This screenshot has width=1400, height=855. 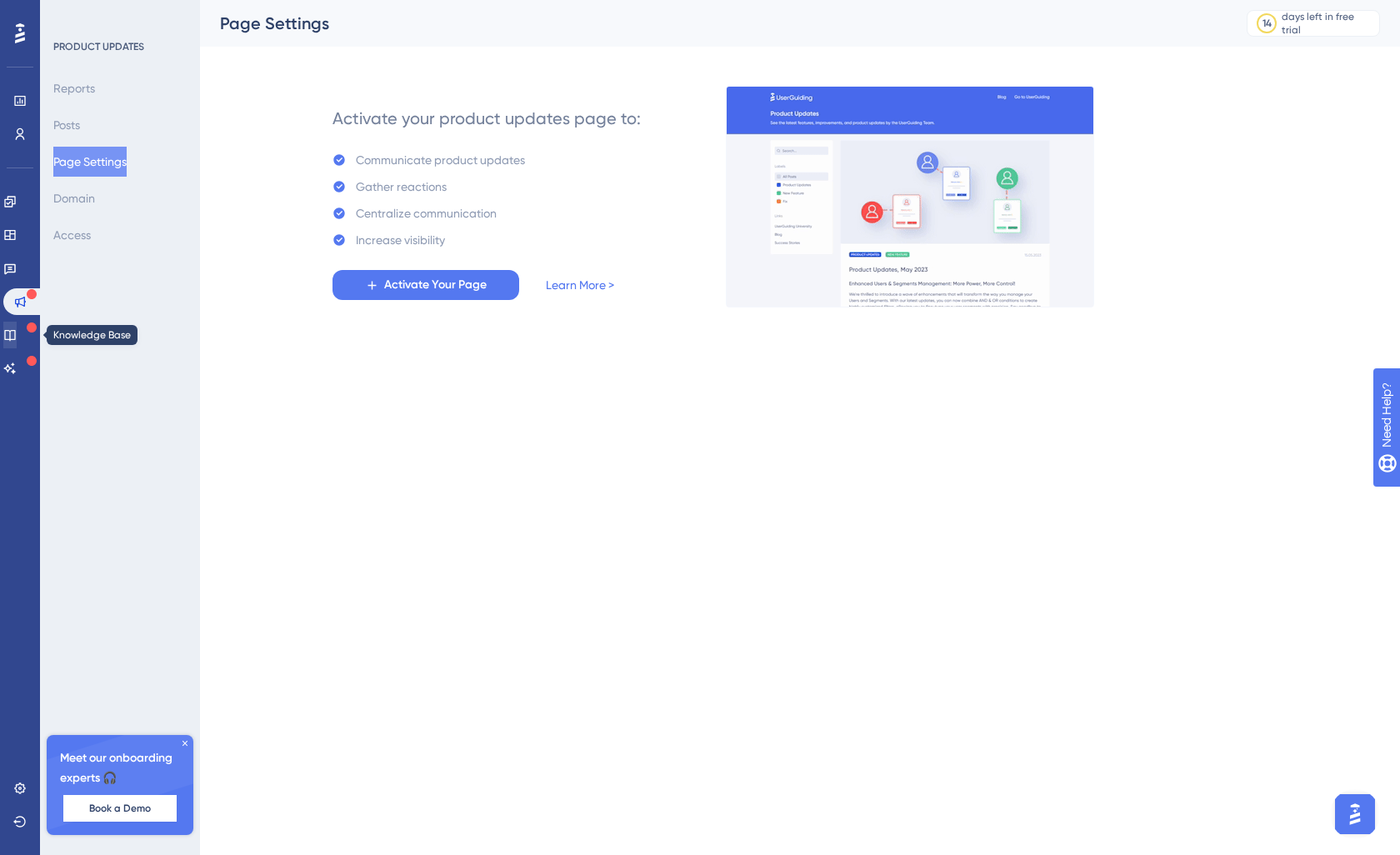 I want to click on button: Page Settings, so click(x=90, y=162).